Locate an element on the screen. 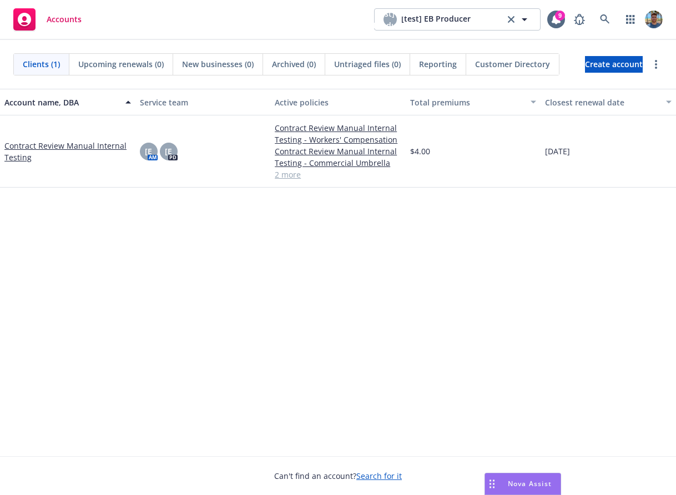 Image resolution: width=676 pixels, height=495 pixels. a: Search for it is located at coordinates (379, 476).